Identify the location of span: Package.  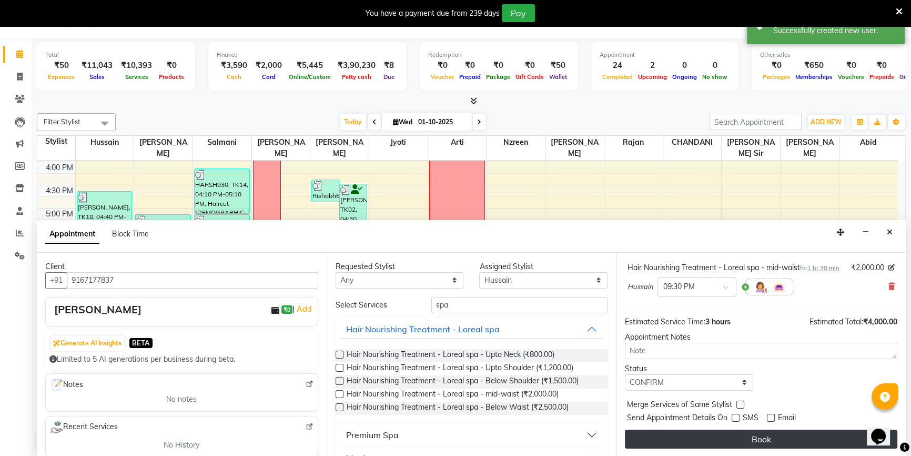
(498, 77).